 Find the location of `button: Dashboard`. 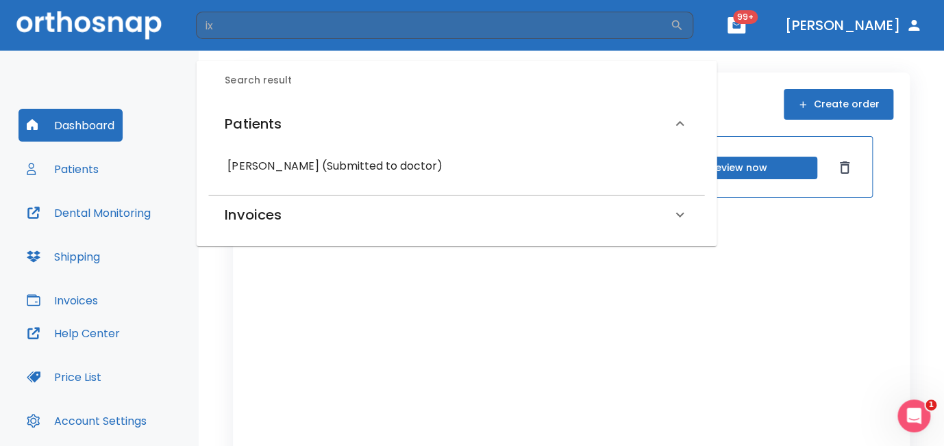

button: Dashboard is located at coordinates (71, 125).